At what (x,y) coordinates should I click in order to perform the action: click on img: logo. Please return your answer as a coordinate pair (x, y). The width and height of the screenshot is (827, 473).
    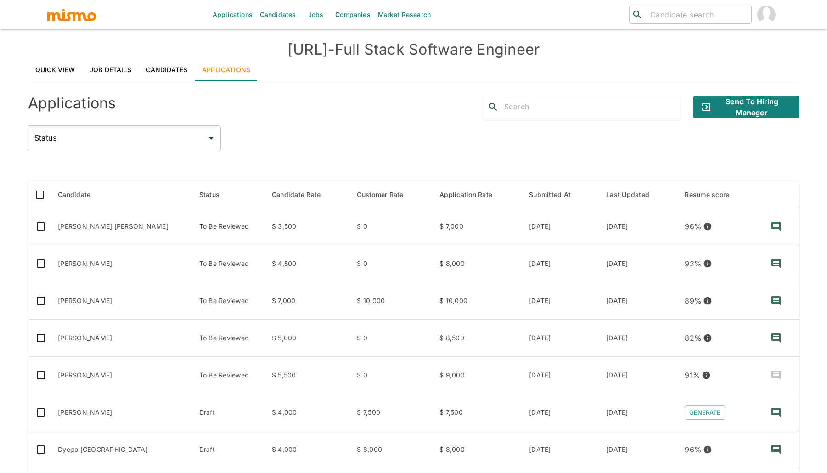
    Looking at the image, I should click on (72, 15).